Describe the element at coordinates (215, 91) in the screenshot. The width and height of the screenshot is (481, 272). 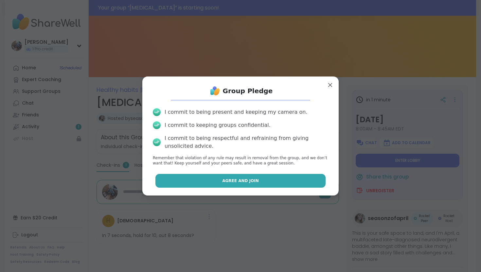
I see `img: ShareWell Logo` at that location.